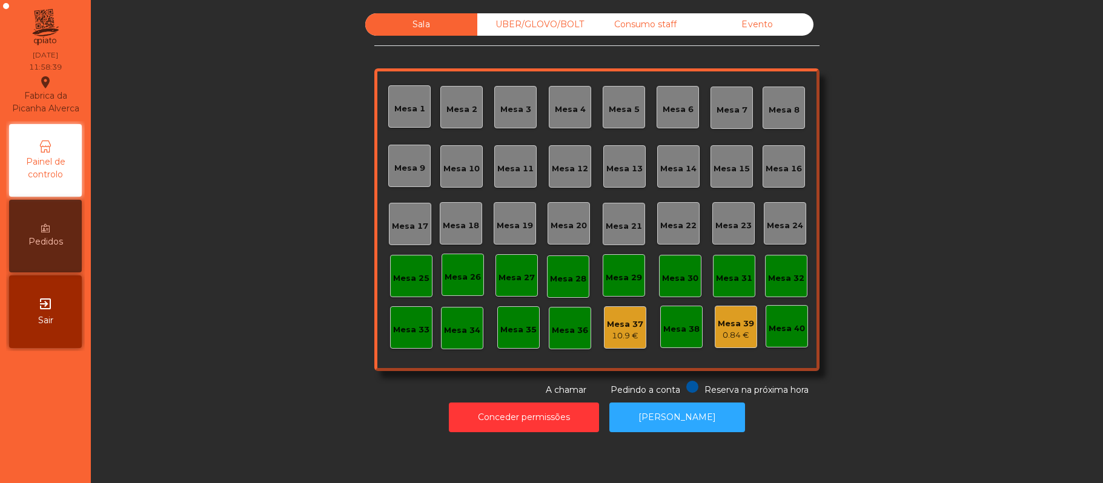  What do you see at coordinates (736, 324) in the screenshot?
I see `div: Mesa 39` at bounding box center [736, 324].